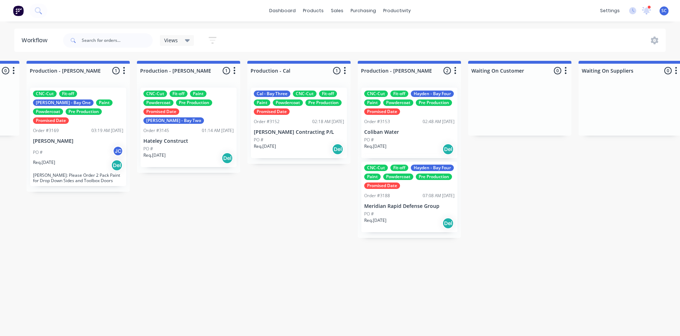 The width and height of the screenshot is (680, 336). What do you see at coordinates (377, 196) in the screenshot?
I see `div: Order #3188` at bounding box center [377, 196].